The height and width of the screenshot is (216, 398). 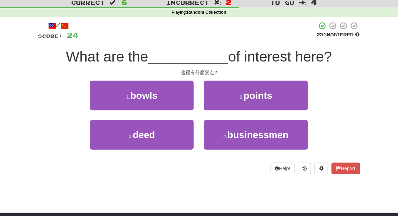 I want to click on span: businessmen, so click(x=258, y=135).